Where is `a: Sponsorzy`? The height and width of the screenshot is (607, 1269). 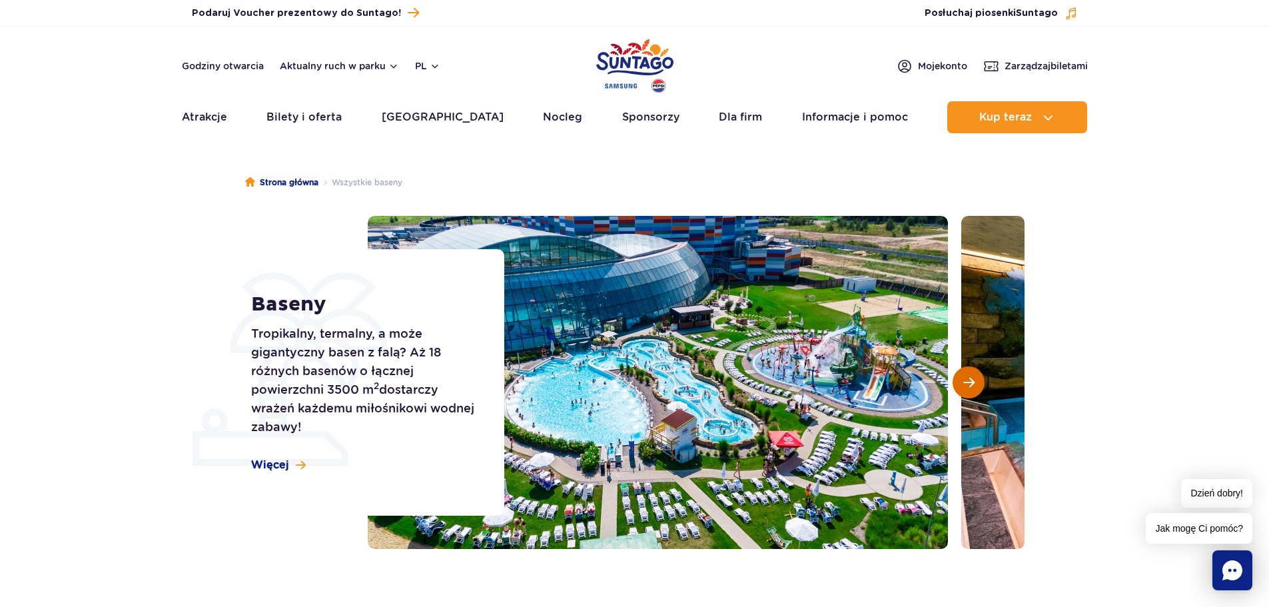
a: Sponsorzy is located at coordinates (651, 117).